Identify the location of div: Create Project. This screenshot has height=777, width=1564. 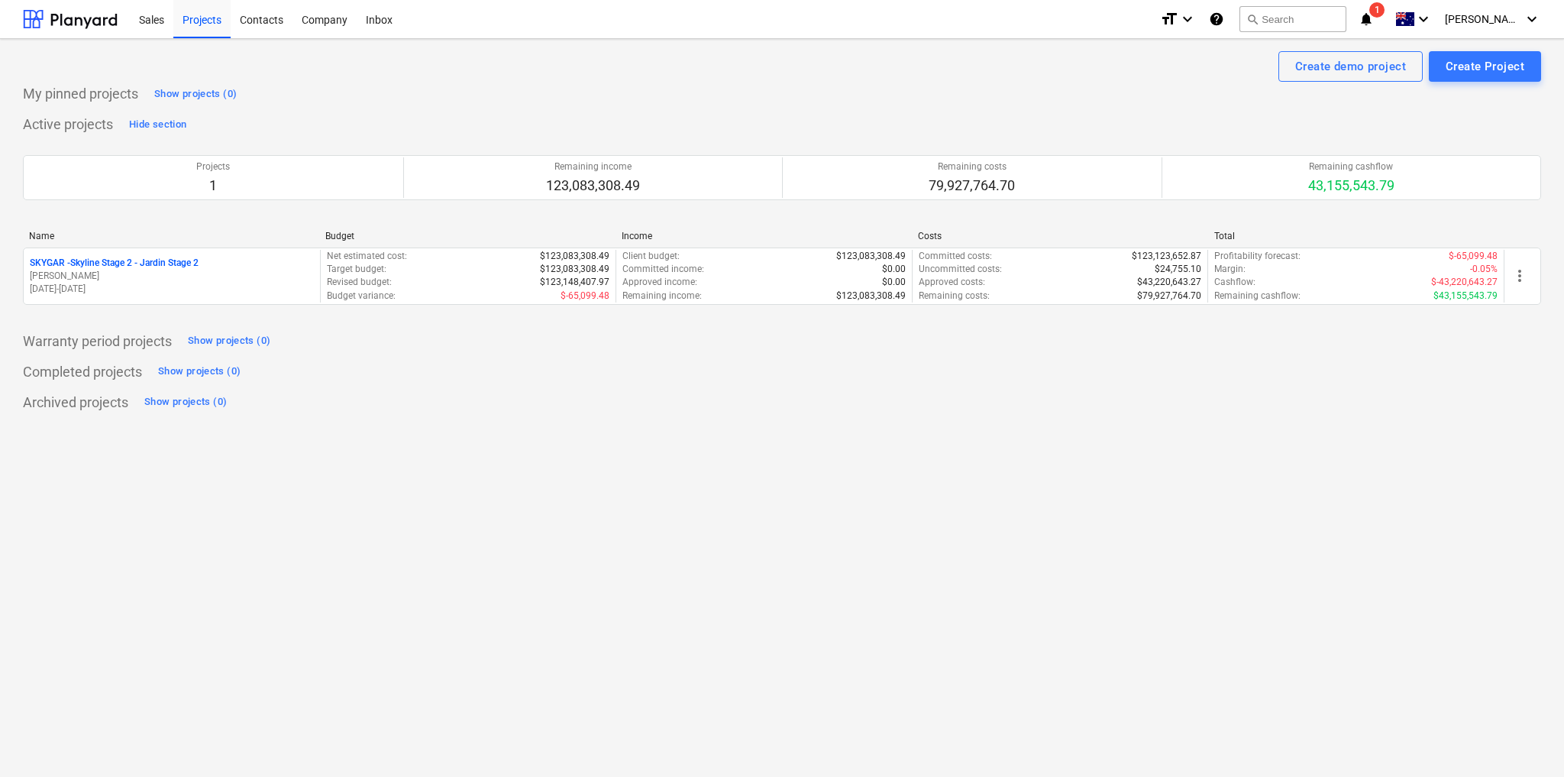
(1485, 66).